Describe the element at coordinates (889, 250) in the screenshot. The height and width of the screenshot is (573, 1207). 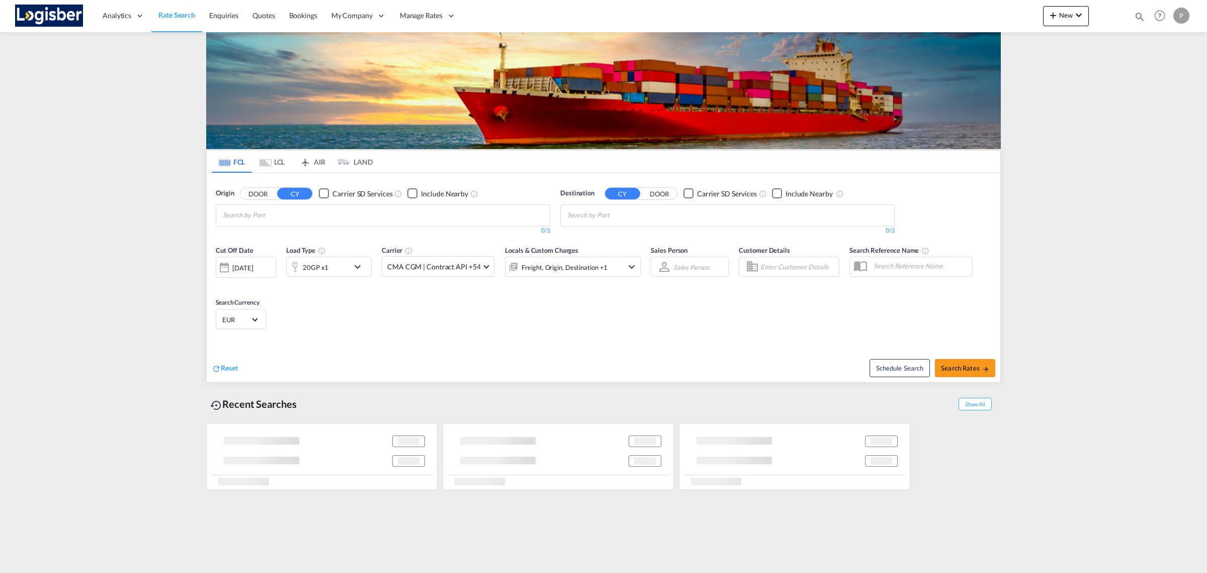
I see `span: Search Reference Name` at that location.